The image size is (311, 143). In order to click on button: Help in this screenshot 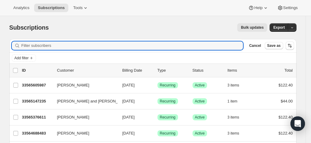, I will do `click(258, 8)`.